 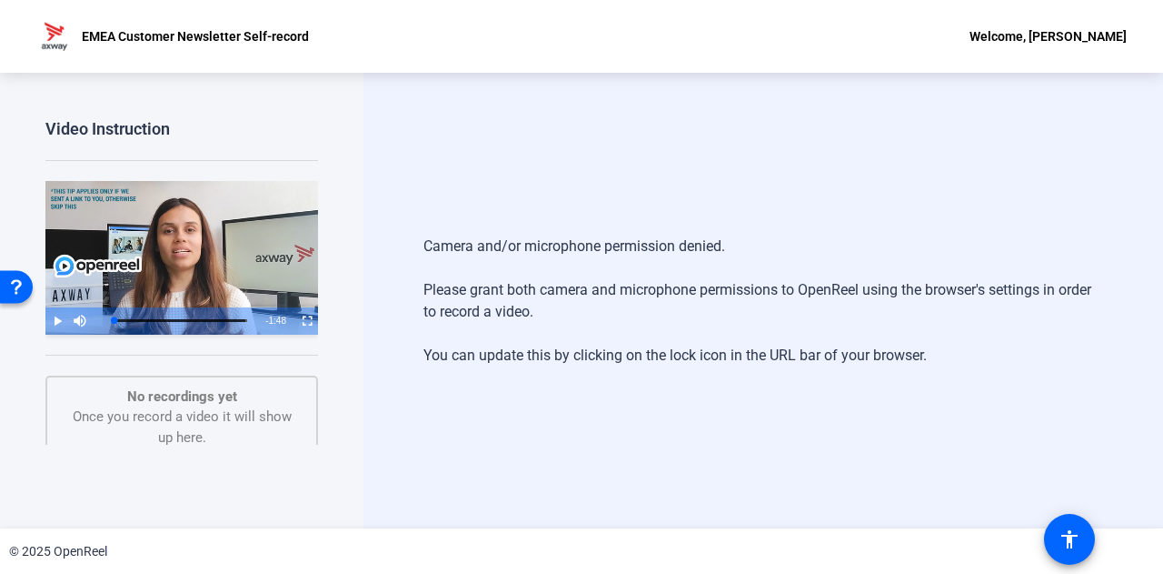 I want to click on button: Play, so click(x=56, y=321).